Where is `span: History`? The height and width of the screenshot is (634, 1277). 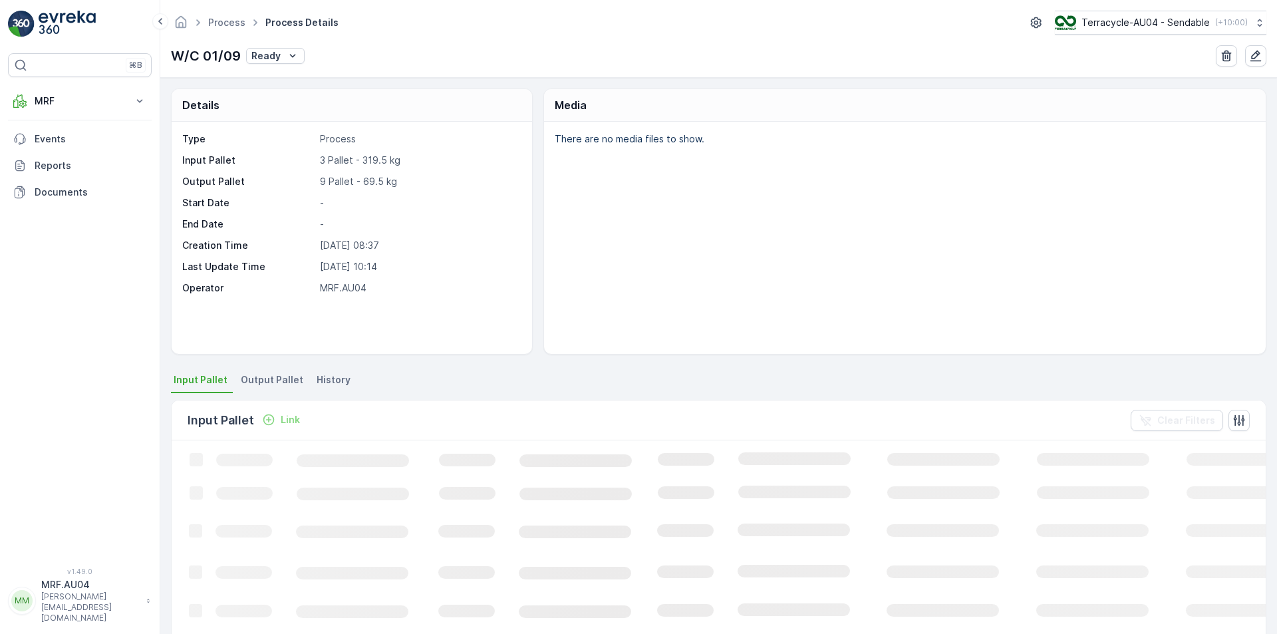
span: History is located at coordinates (333, 380).